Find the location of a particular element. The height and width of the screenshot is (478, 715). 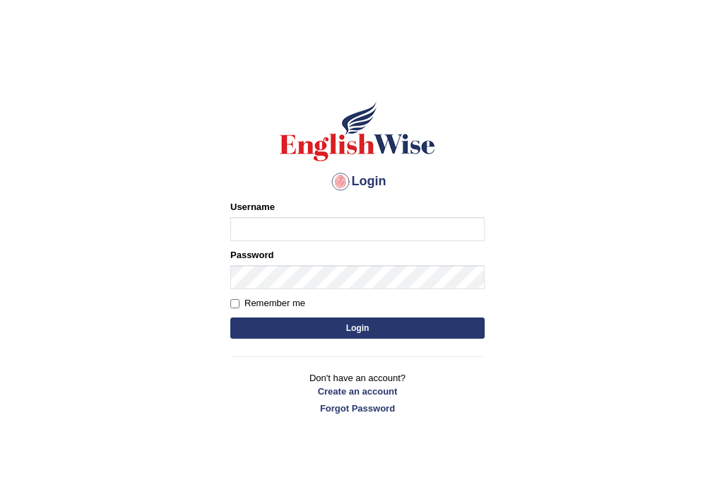

a: Forgot Password is located at coordinates (358, 408).